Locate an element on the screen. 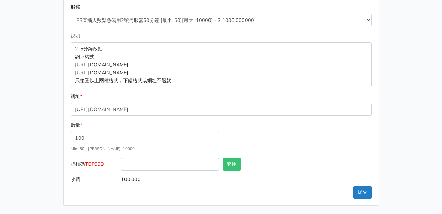 Image resolution: width=442 pixels, height=214 pixels. label: 數量 is located at coordinates (76, 125).